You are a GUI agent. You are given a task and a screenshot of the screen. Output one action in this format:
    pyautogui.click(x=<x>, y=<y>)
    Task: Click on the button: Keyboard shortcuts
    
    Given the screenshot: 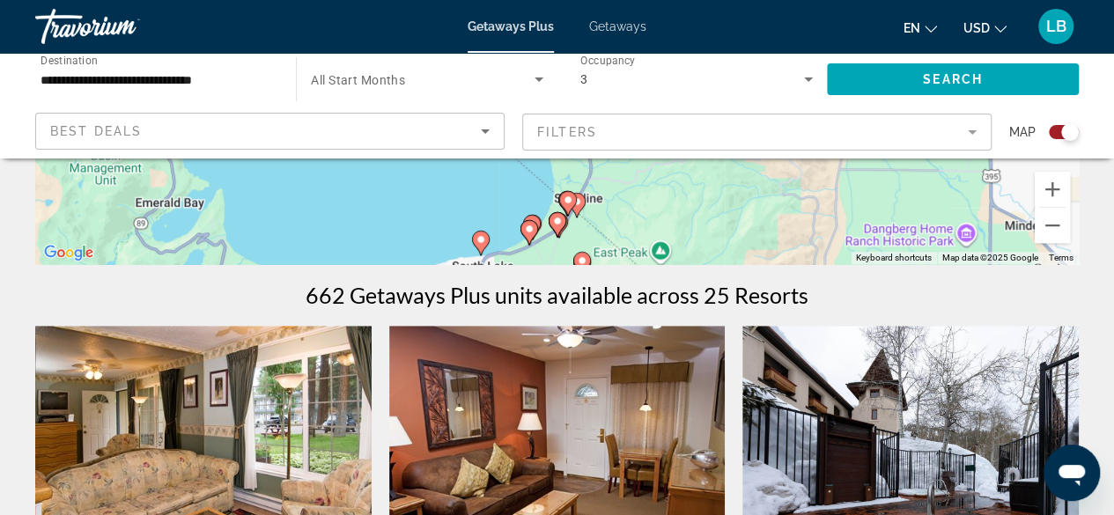 What is the action you would take?
    pyautogui.click(x=894, y=258)
    